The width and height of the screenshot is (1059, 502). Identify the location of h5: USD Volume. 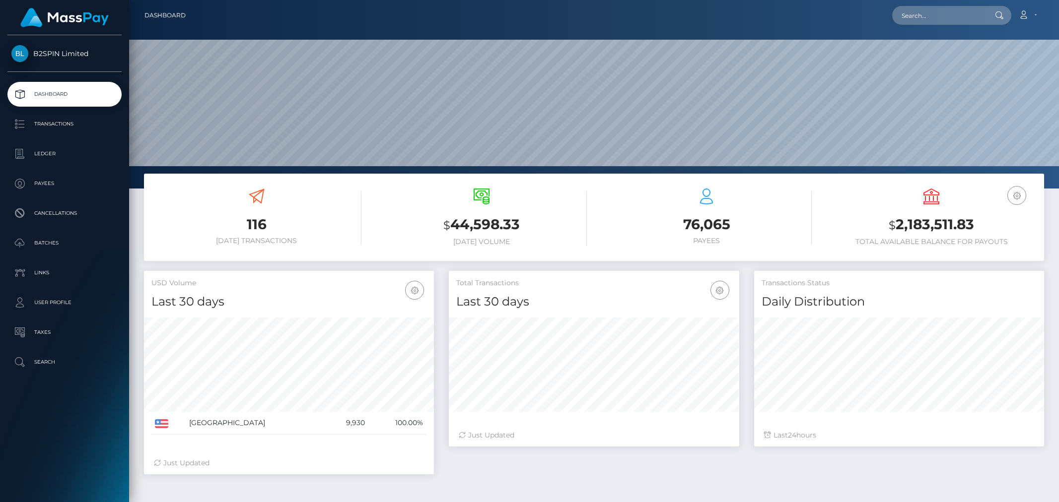
(289, 283).